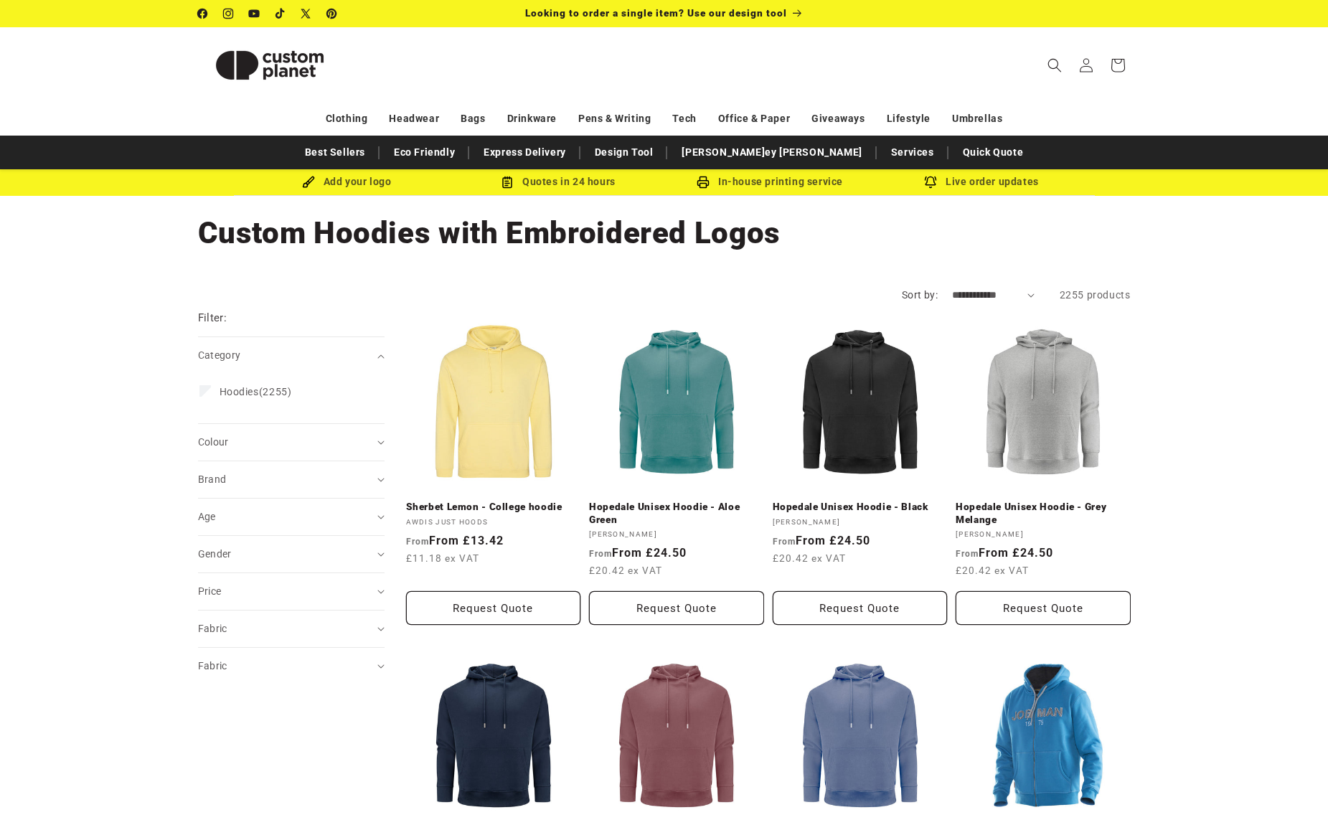  Describe the element at coordinates (291, 442) in the screenshot. I see `summary: Colour (0 selected)` at that location.